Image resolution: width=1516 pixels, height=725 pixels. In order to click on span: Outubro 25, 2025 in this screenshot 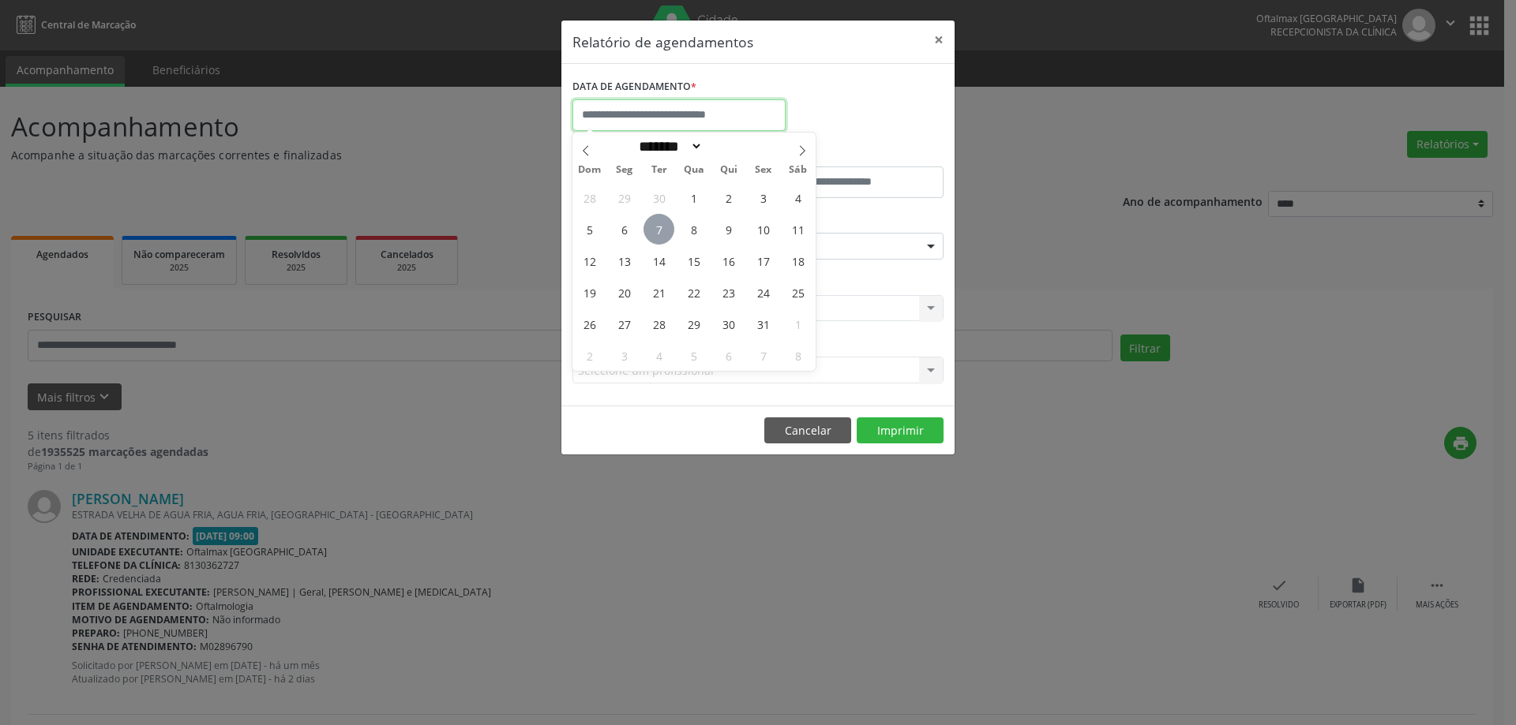, I will do `click(797, 292)`.